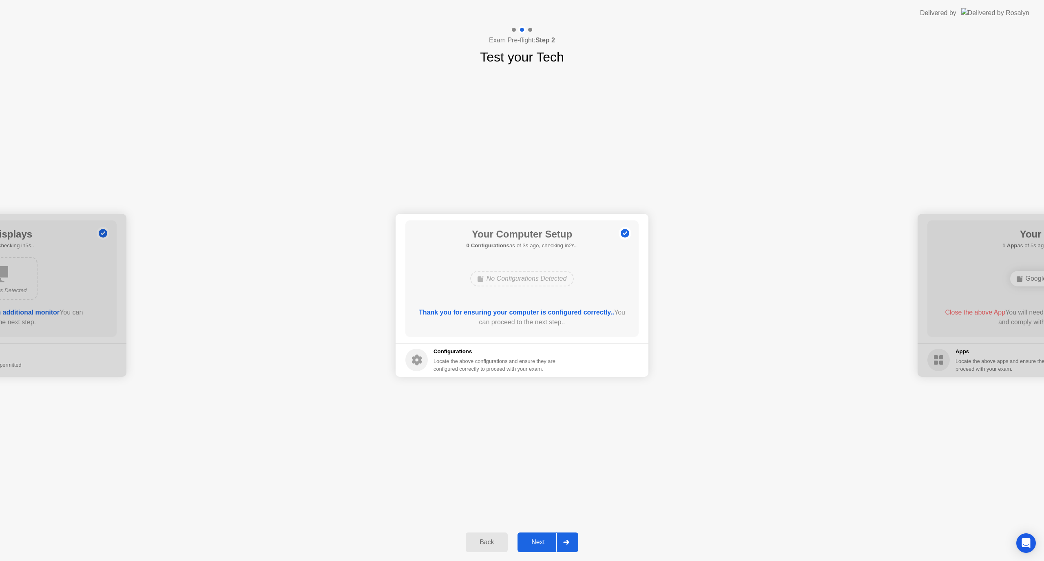 Image resolution: width=1044 pixels, height=561 pixels. What do you see at coordinates (522, 246) in the screenshot?
I see `h5: as of 3s ago, checking in2s..` at bounding box center [522, 246].